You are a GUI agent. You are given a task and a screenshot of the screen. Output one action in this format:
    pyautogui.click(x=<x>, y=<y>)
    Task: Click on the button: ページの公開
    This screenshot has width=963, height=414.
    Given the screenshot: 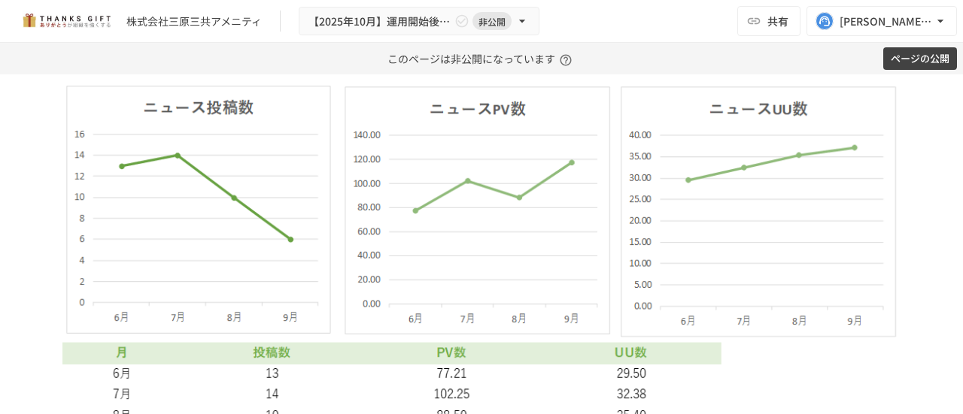 What is the action you would take?
    pyautogui.click(x=920, y=59)
    